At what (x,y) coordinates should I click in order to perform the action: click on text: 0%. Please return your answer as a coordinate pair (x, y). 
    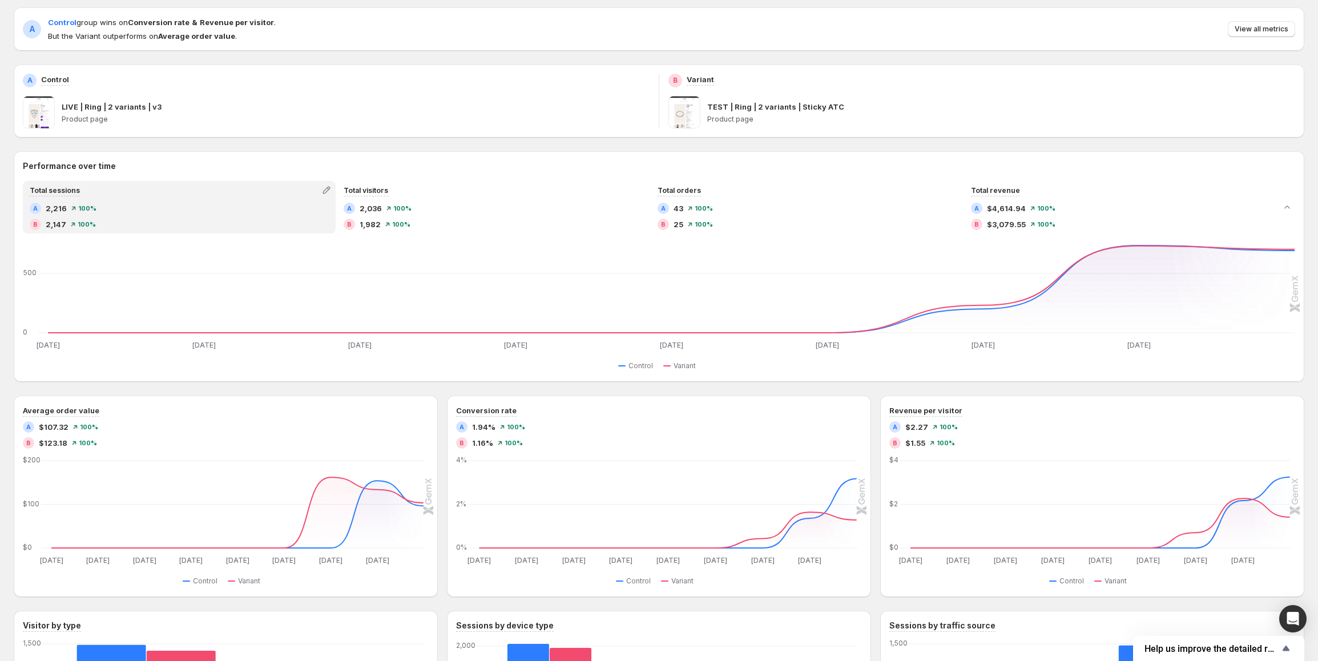
    Looking at the image, I should click on (461, 547).